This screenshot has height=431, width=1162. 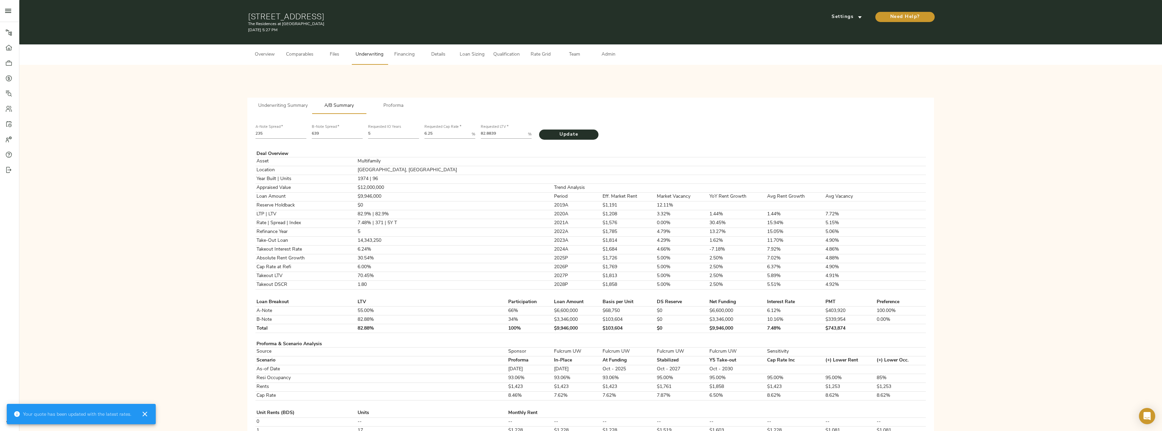 I want to click on td: 5.06%, so click(x=850, y=232).